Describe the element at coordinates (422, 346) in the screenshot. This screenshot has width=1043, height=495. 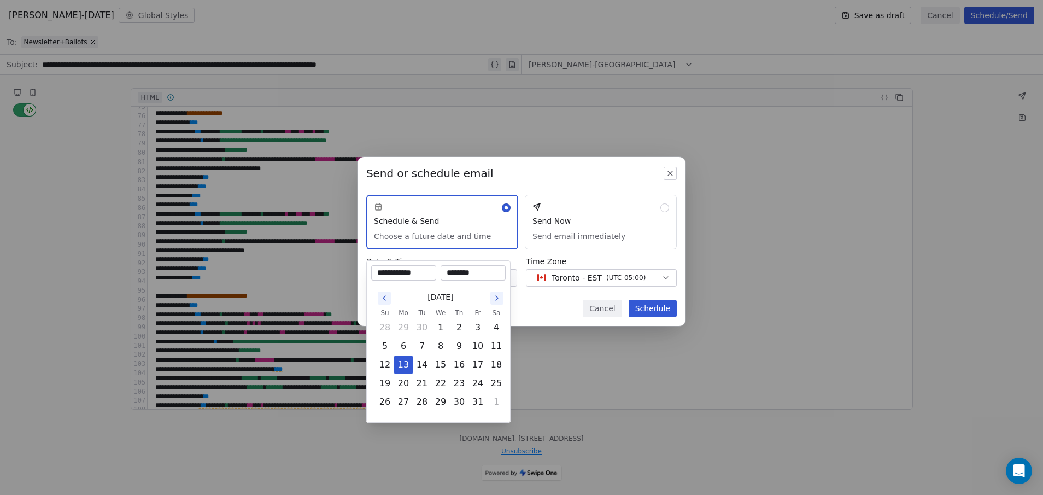
I see `button: Tuesday, October 7th, 2025` at that location.